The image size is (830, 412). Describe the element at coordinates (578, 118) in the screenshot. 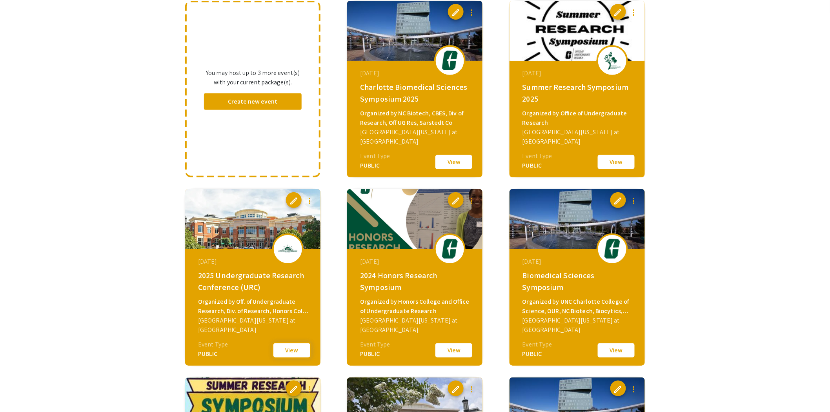

I see `div: Organized by Office of Undergraduate Research` at that location.